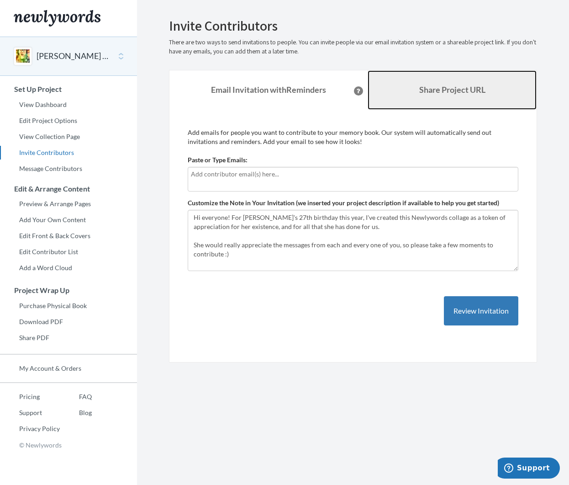  What do you see at coordinates (69, 290) in the screenshot?
I see `h3: Project Wrap Up` at bounding box center [69, 290].